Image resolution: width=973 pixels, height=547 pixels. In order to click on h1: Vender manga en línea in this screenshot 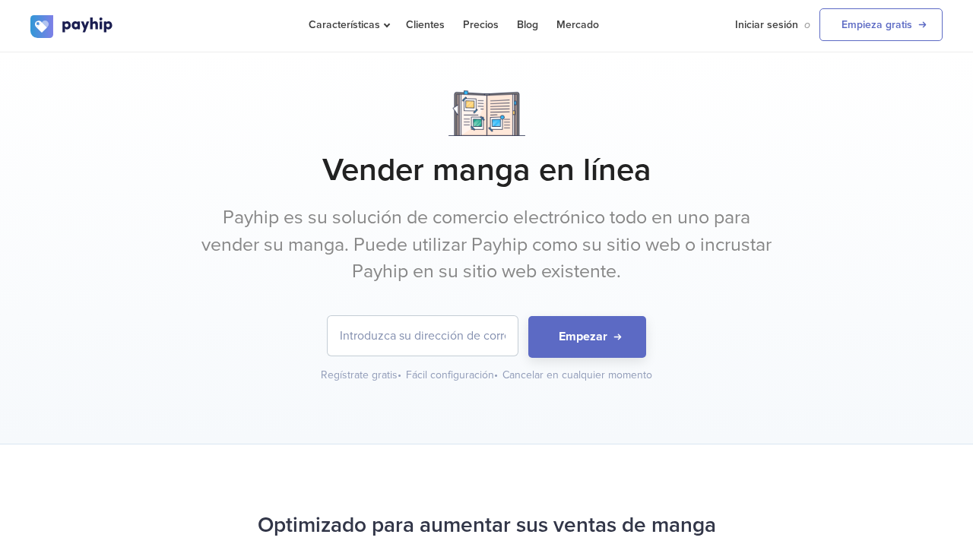, I will do `click(487, 170)`.